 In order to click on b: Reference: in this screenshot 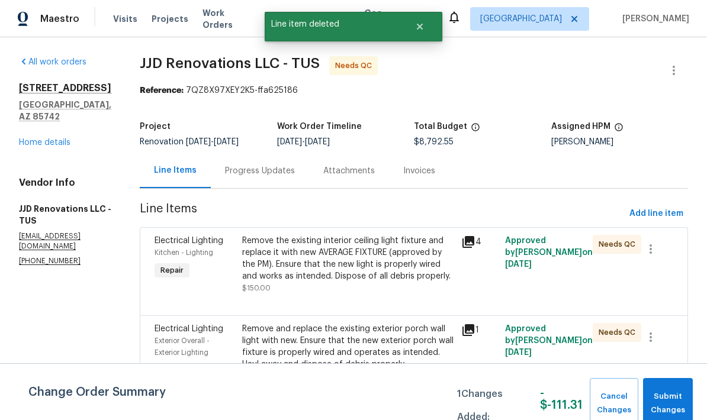, I will do `click(162, 91)`.